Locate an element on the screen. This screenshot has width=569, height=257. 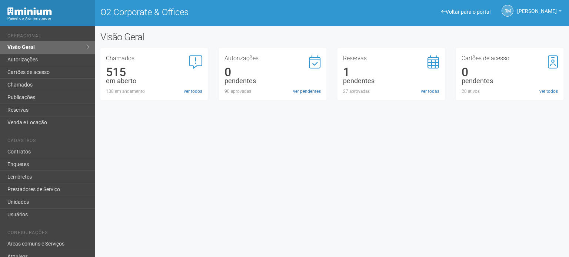
li: Configurações is located at coordinates (48, 234).